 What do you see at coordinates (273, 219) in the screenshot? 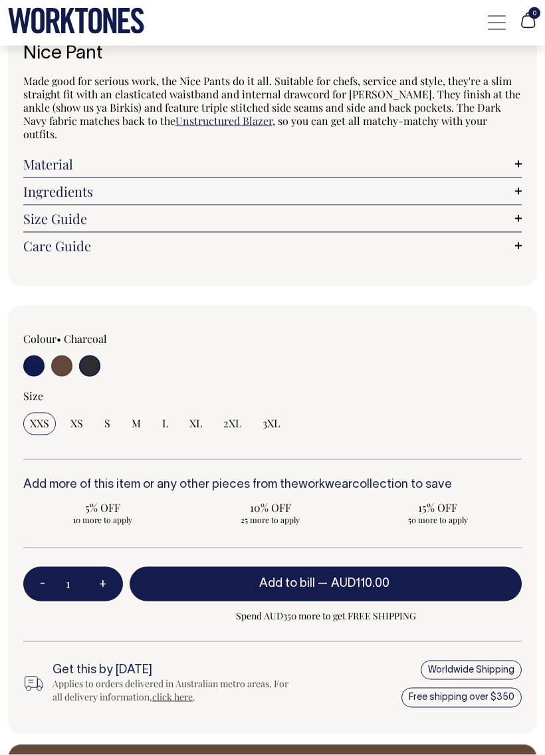
I see `a: Size Guide` at bounding box center [273, 219].